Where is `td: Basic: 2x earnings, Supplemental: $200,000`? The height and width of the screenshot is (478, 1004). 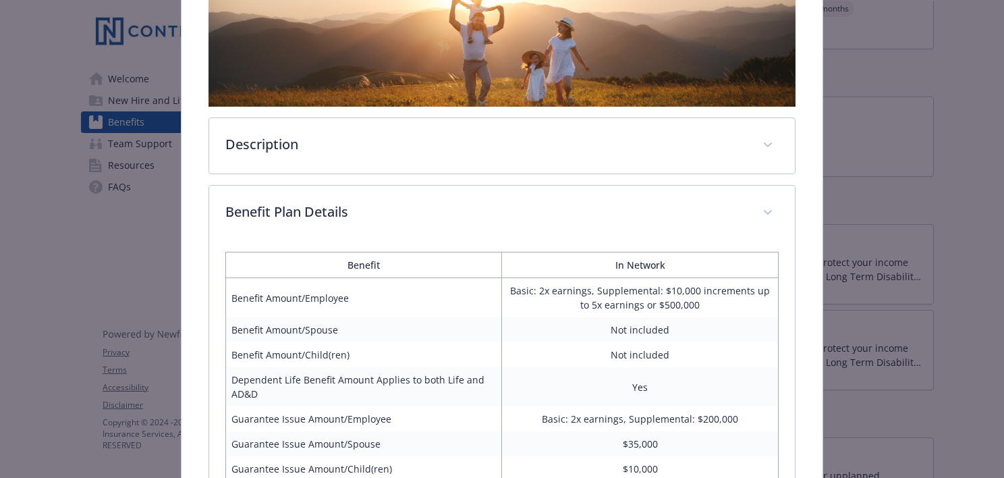
td: Basic: 2x earnings, Supplemental: $200,000 is located at coordinates (640, 418).